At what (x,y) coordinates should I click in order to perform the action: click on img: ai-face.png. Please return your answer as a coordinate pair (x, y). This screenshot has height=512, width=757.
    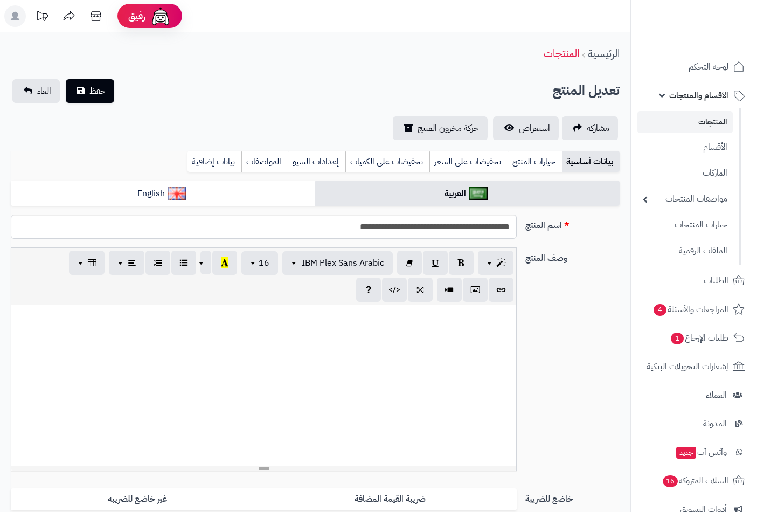
    Looking at the image, I should click on (160, 16).